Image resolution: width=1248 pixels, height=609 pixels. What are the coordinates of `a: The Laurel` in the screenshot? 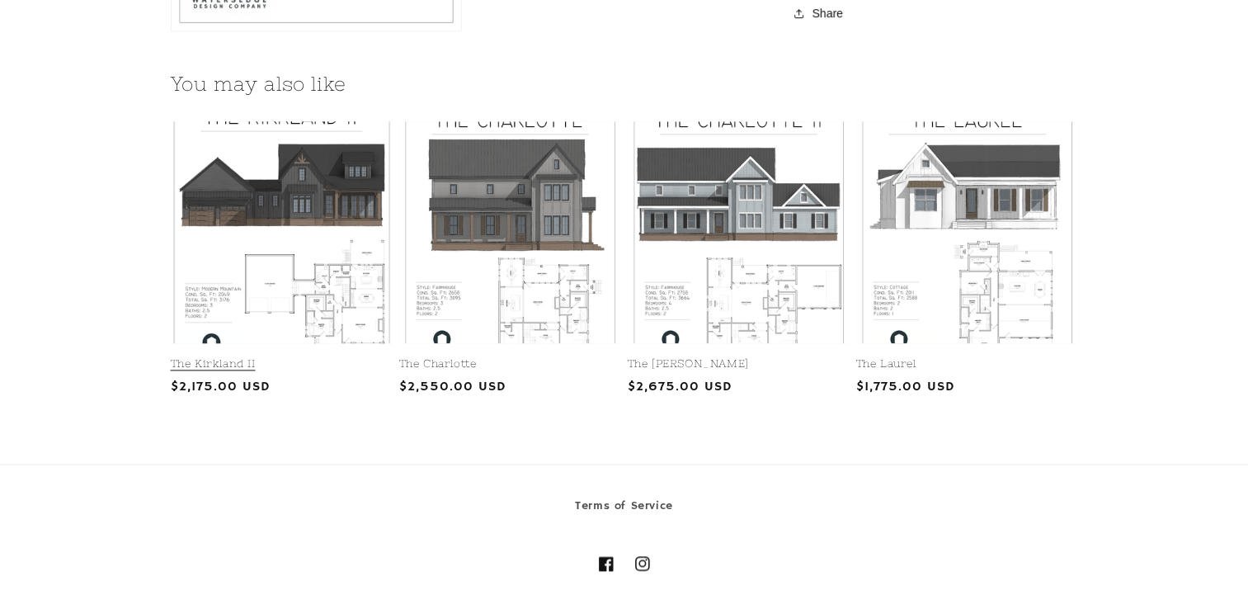 It's located at (967, 364).